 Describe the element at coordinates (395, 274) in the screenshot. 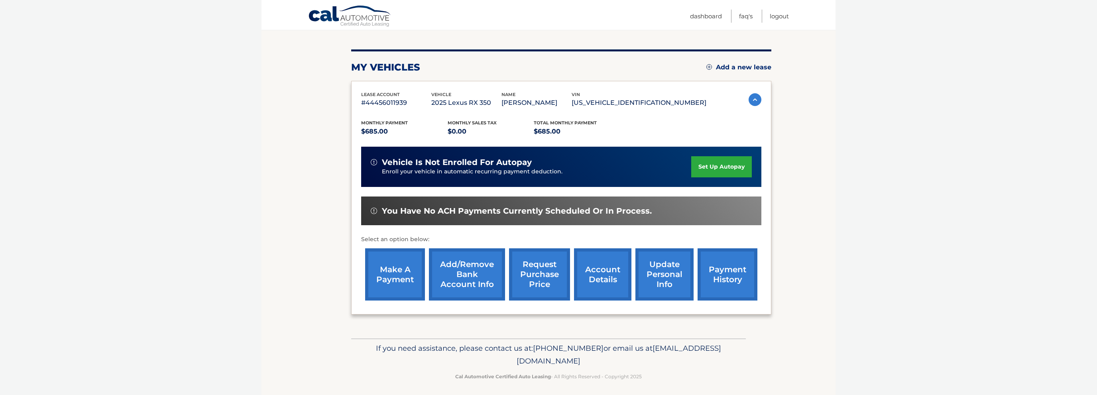

I see `a: make a payment` at that location.